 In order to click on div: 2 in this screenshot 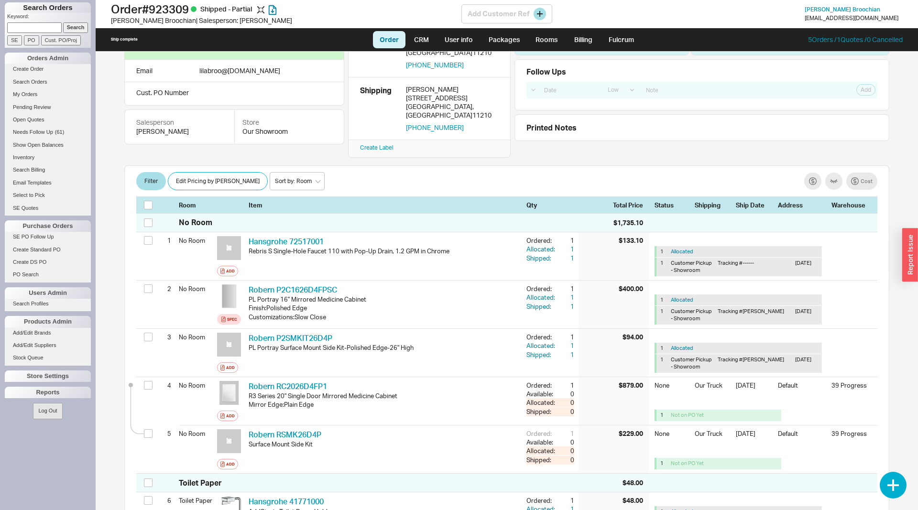, I will do `click(165, 289)`.